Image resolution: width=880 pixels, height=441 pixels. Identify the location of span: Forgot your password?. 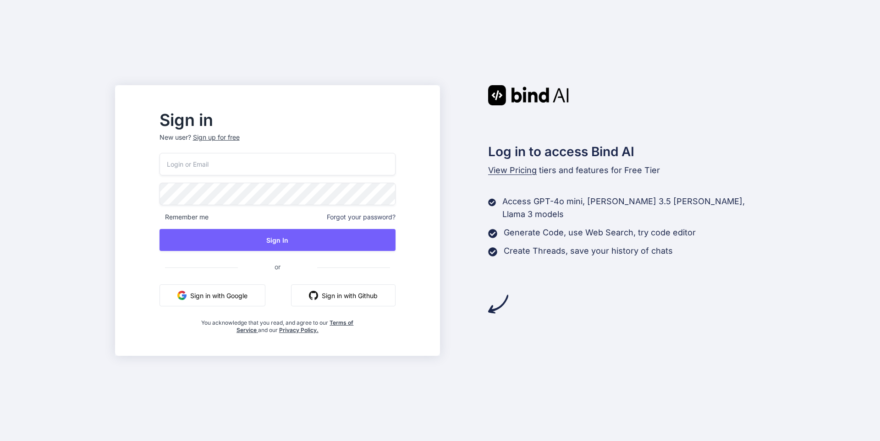
(361, 217).